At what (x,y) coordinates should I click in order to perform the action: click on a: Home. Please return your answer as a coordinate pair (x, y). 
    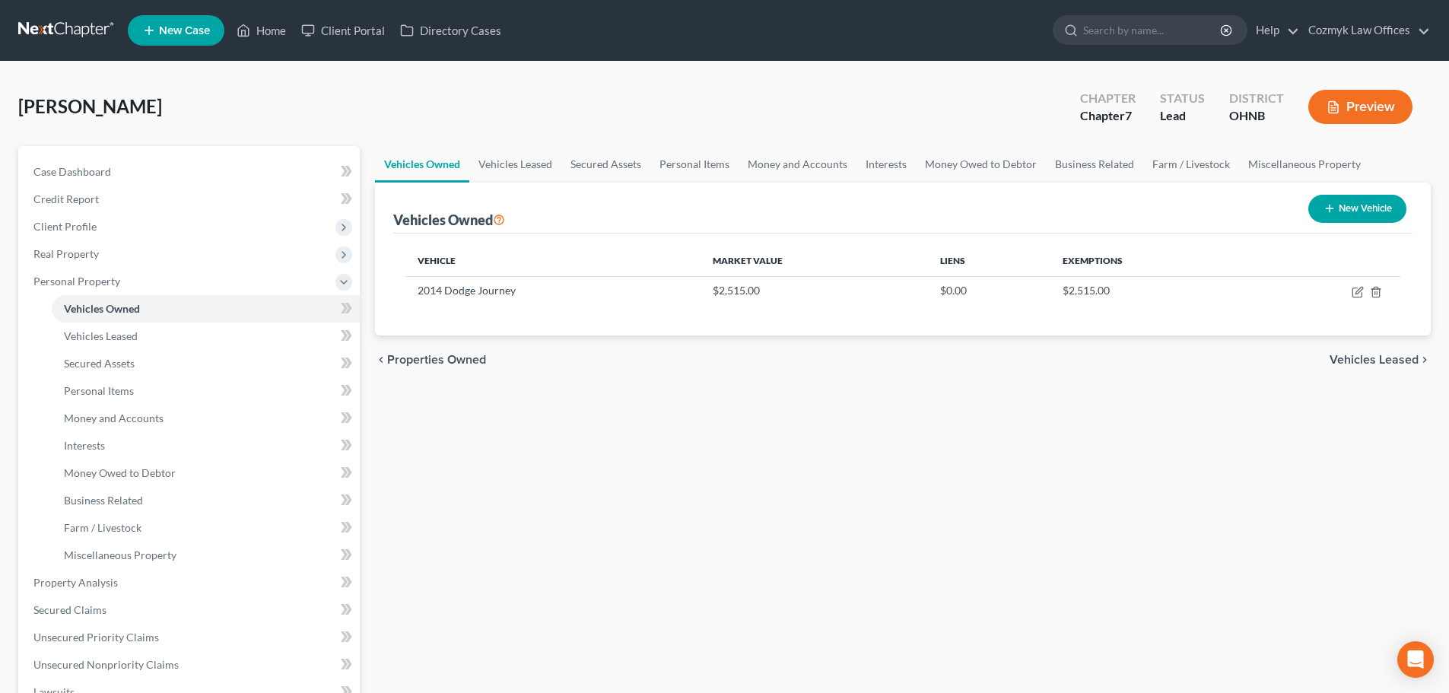
    Looking at the image, I should click on (261, 30).